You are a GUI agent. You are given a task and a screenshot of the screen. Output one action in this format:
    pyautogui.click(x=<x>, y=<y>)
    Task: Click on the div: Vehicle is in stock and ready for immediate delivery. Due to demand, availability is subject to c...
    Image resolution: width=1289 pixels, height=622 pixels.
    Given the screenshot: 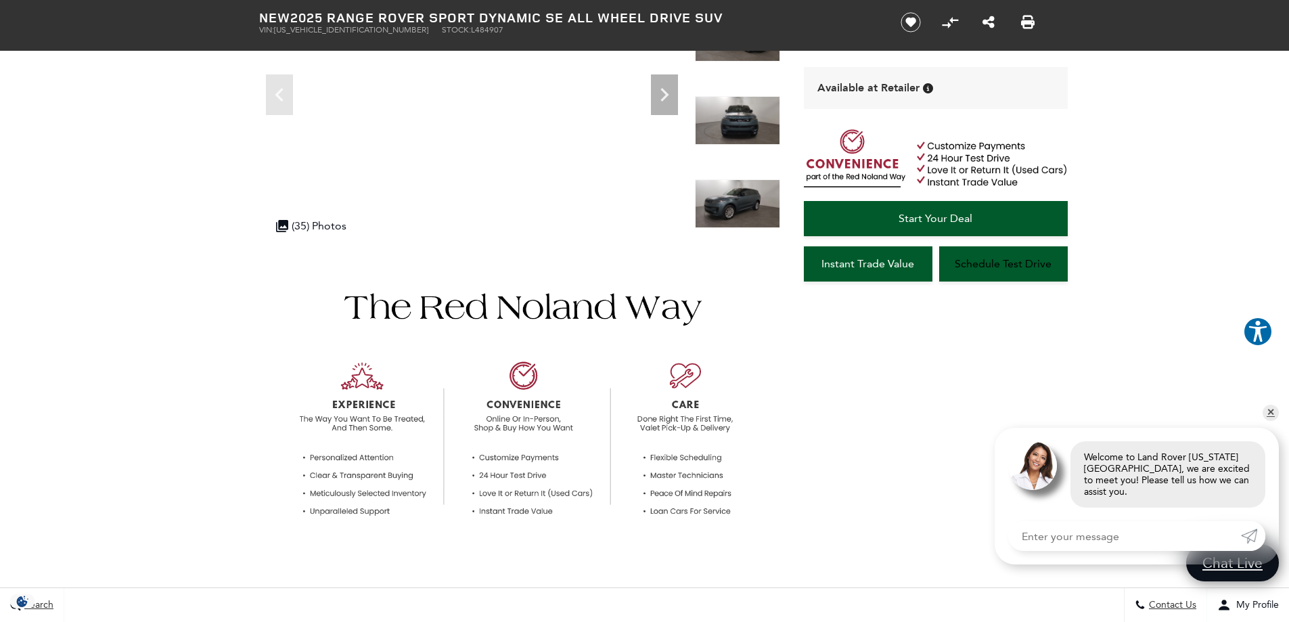 What is the action you would take?
    pyautogui.click(x=928, y=88)
    